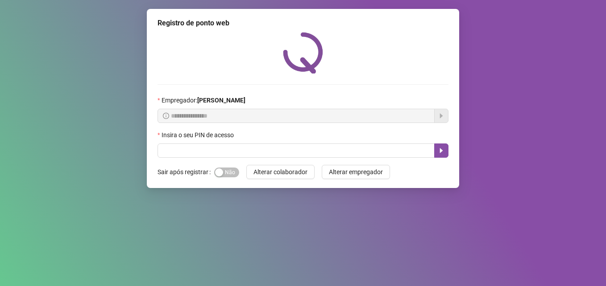 Image resolution: width=606 pixels, height=286 pixels. I want to click on span: caret-right, so click(441, 151).